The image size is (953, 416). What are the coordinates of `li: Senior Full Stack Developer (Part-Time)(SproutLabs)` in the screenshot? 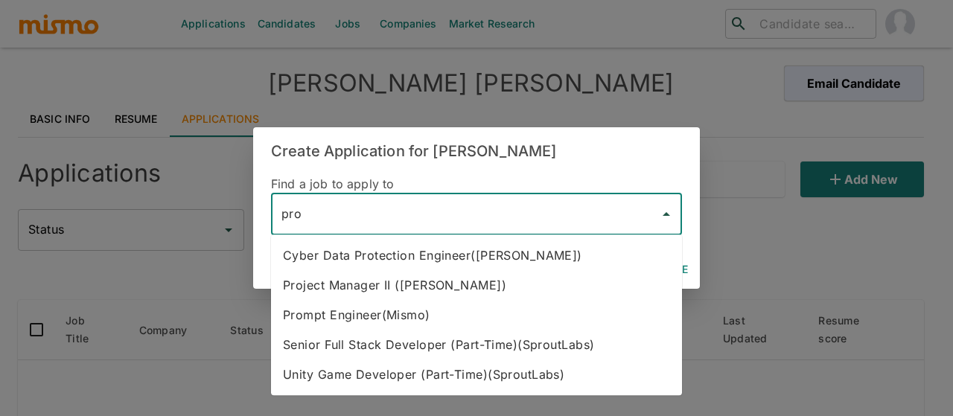 It's located at (476, 345).